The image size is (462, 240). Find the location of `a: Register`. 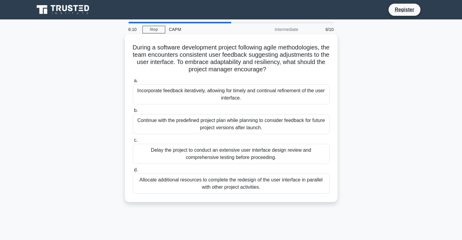

a: Register is located at coordinates (404, 9).